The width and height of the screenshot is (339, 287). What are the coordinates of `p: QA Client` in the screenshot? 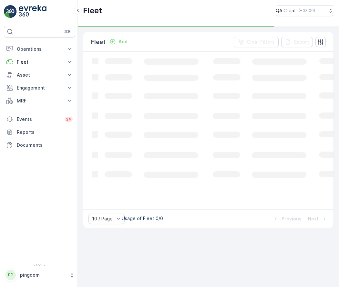 It's located at (286, 11).